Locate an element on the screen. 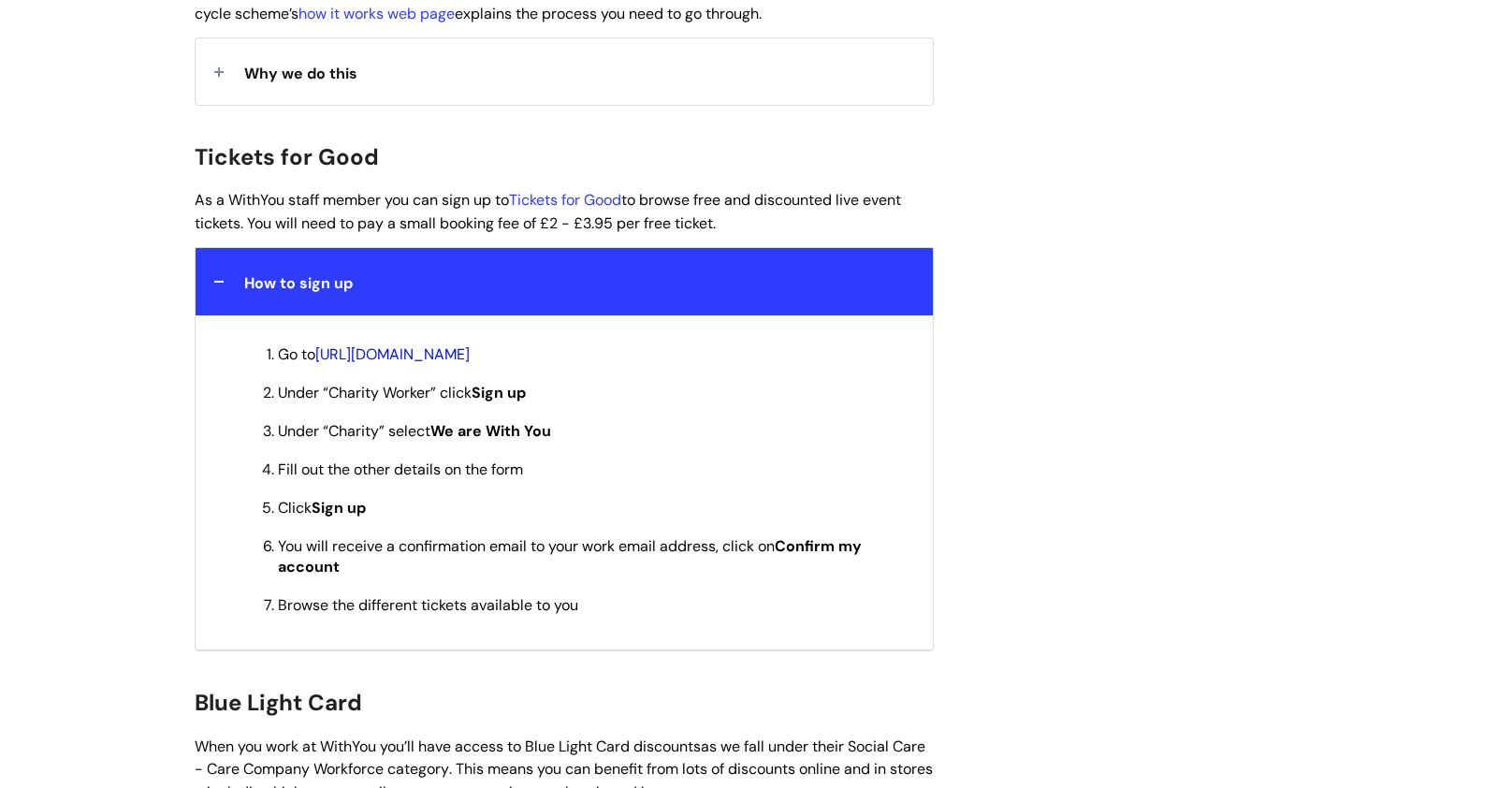 This screenshot has height=788, width=1512. span: Under “Charity Worker” click is located at coordinates (401, 392).